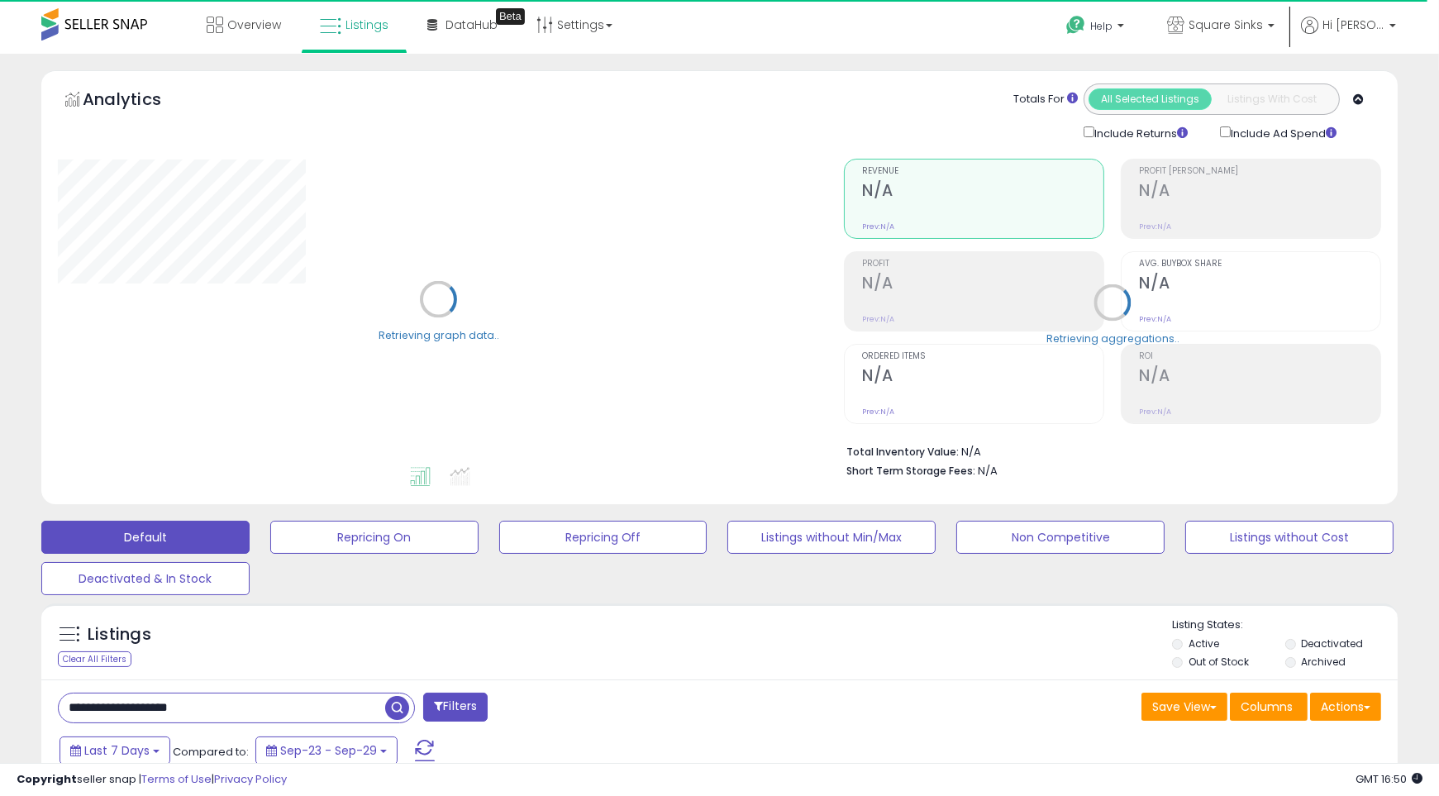 This screenshot has height=796, width=1439. What do you see at coordinates (119, 635) in the screenshot?
I see `h5: Listings` at bounding box center [119, 635].